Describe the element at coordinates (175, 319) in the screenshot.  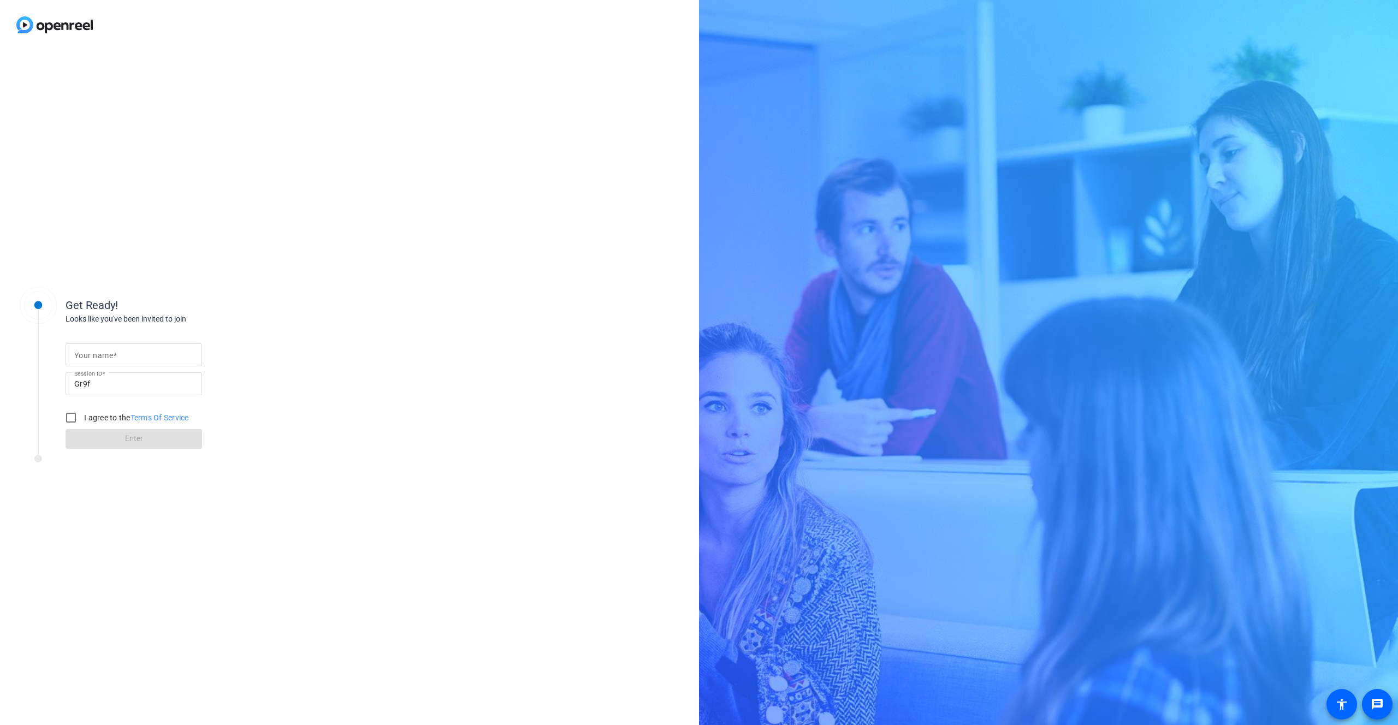
I see `div: Looks like you've been invited to join` at that location.